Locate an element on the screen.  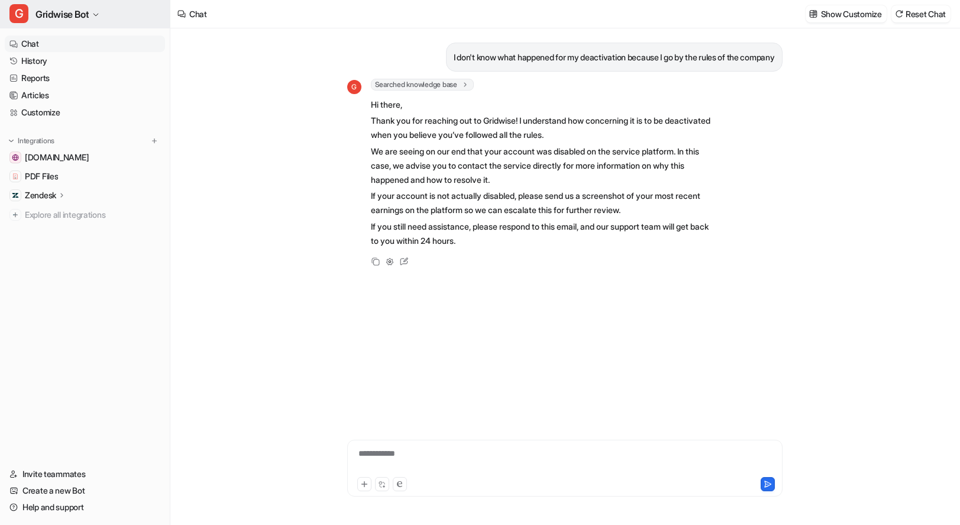
button: Reset Chat is located at coordinates (921, 14).